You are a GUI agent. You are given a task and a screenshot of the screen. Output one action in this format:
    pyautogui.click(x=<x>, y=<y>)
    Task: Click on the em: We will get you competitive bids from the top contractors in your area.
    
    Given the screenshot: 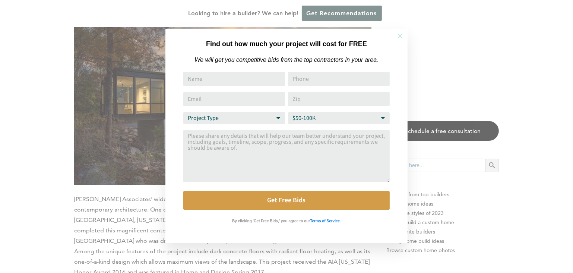 What is the action you would take?
    pyautogui.click(x=286, y=60)
    